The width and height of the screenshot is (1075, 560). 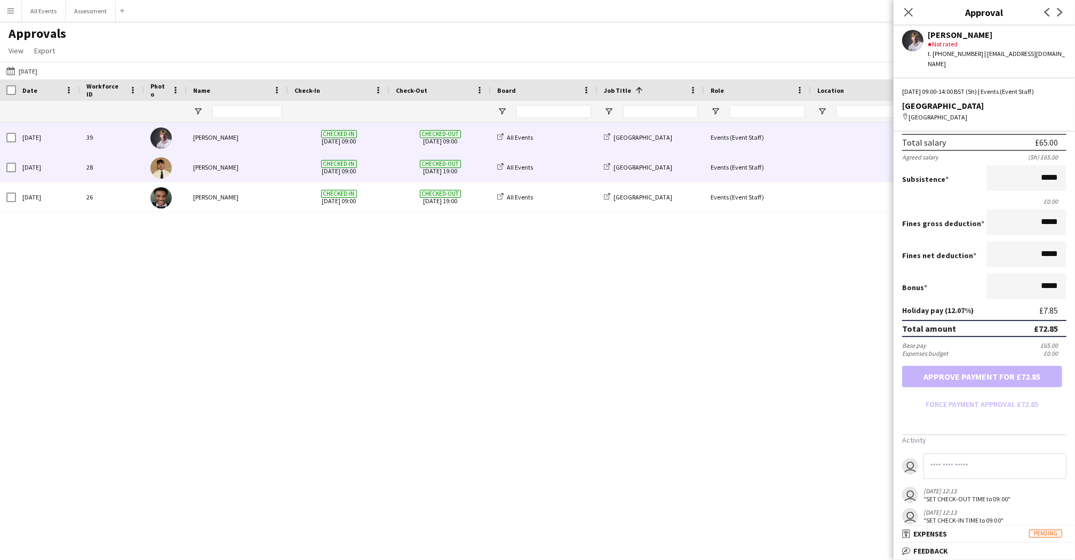 What do you see at coordinates (1047, 157) in the screenshot?
I see `div: (5h) £65.00` at bounding box center [1047, 157].